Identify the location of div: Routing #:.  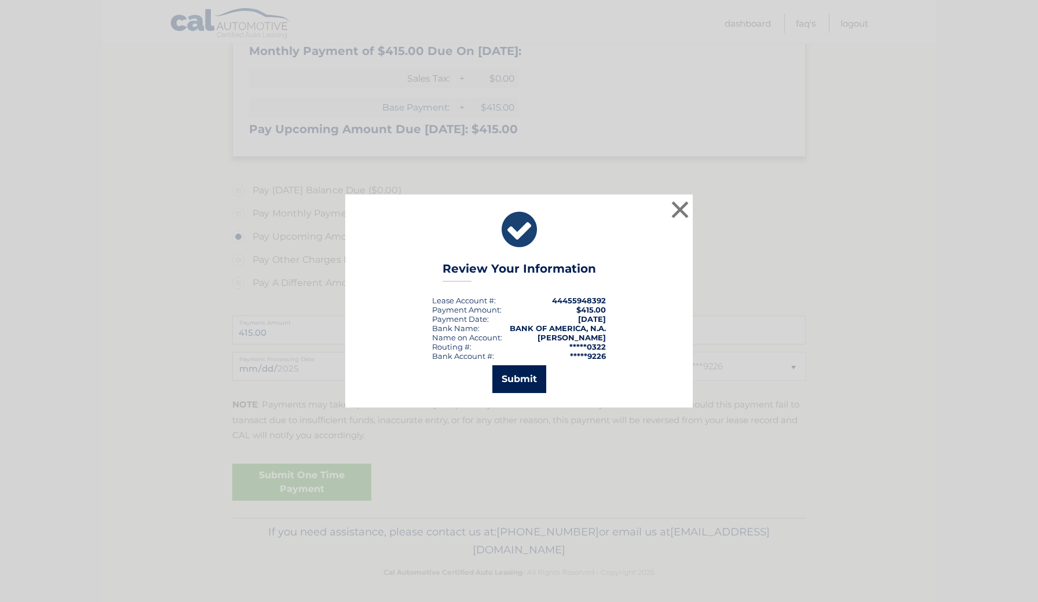
(452, 347).